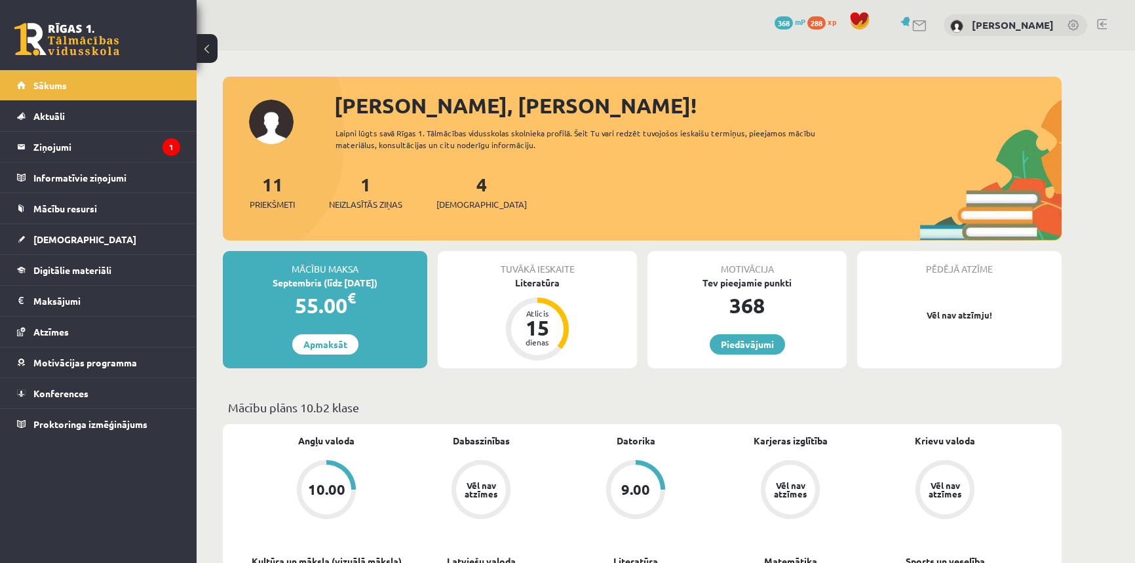 The height and width of the screenshot is (563, 1135). Describe the element at coordinates (800, 22) in the screenshot. I see `span: mP` at that location.